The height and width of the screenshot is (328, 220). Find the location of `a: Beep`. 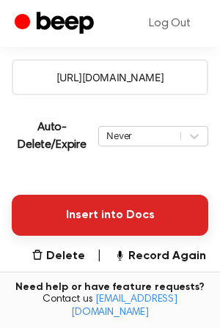

a: Beep is located at coordinates (56, 23).